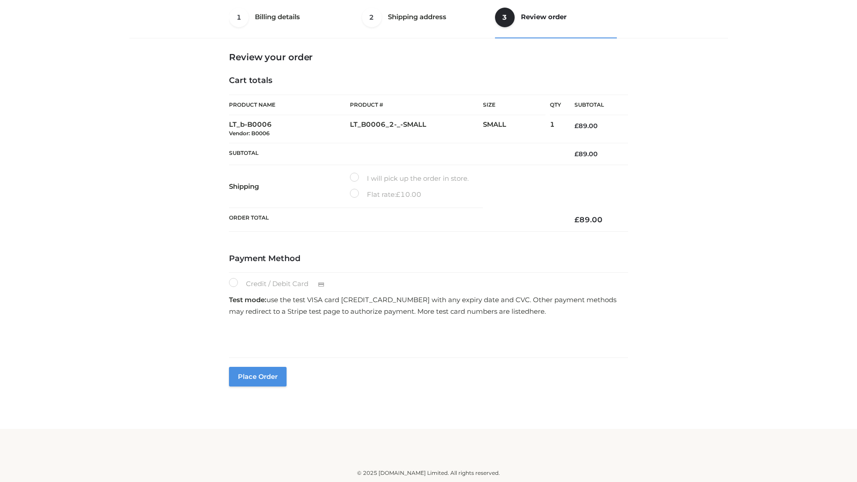  I want to click on h4: Cart totals, so click(429, 81).